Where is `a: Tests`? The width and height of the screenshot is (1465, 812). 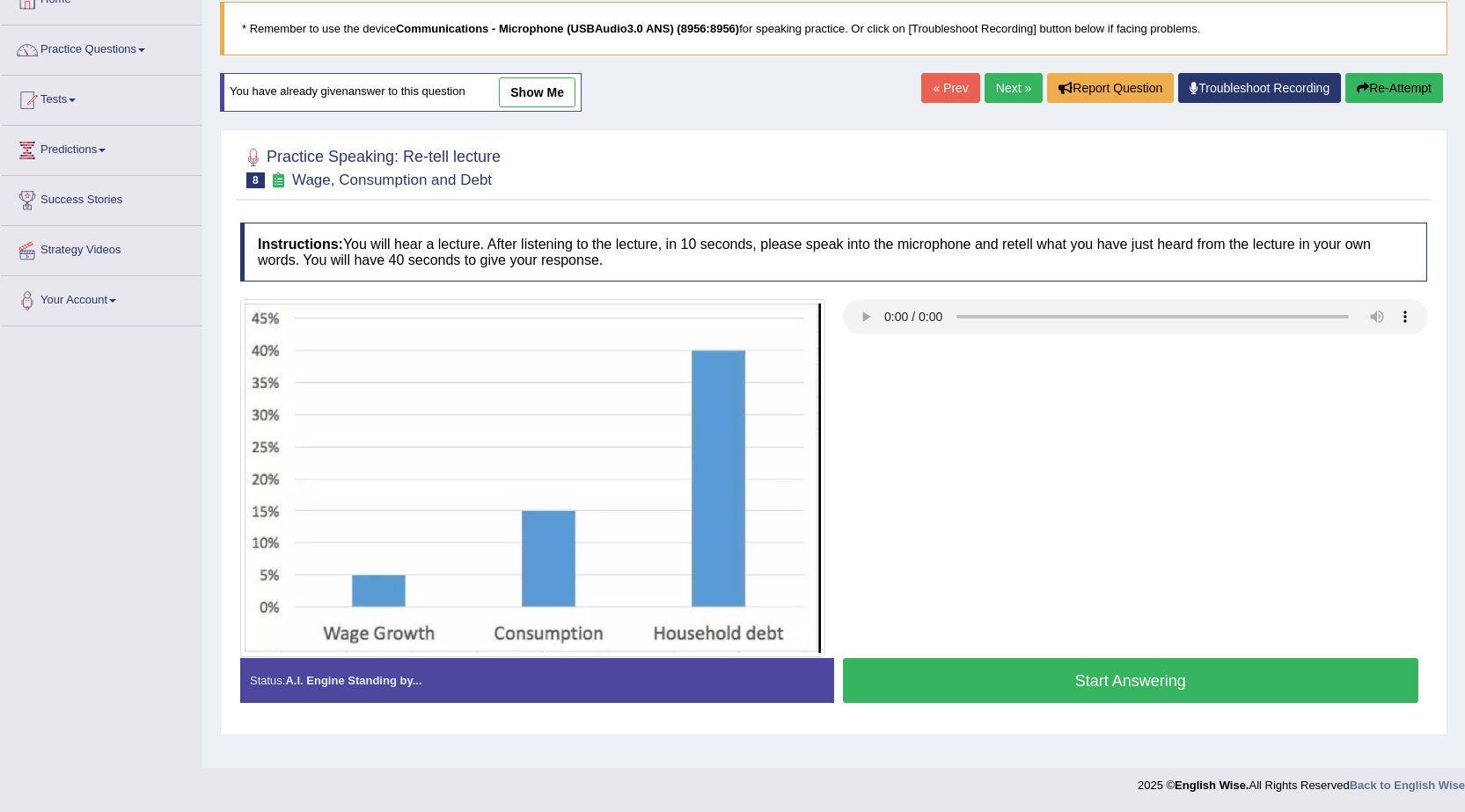
a: Tests is located at coordinates (102, 98).